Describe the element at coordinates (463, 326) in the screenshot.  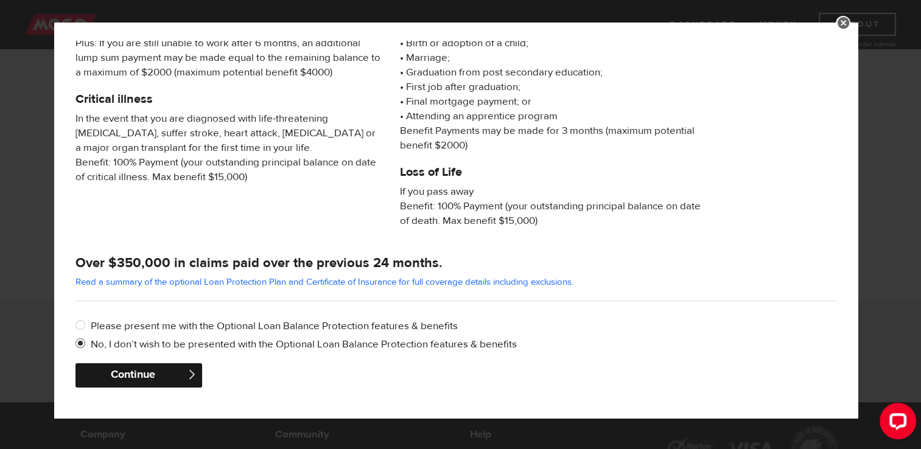
I see `label: Please present me with the Optional Loan Balance Protection features & benefits` at that location.